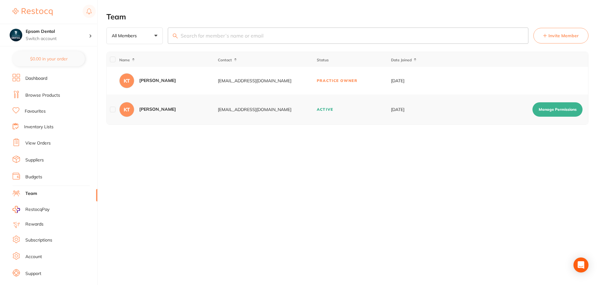 The image size is (601, 285). What do you see at coordinates (39, 127) in the screenshot?
I see `a: Inventory Lists` at bounding box center [39, 127].